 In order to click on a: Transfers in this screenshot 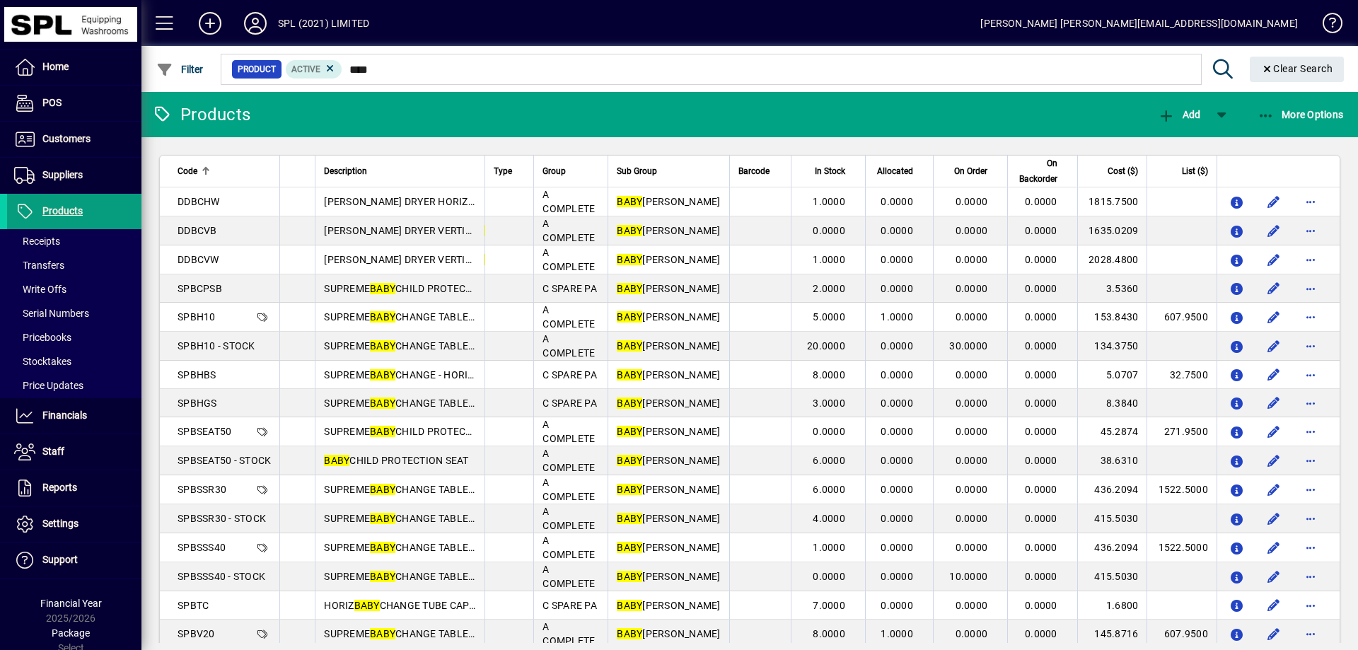, I will do `click(74, 265)`.